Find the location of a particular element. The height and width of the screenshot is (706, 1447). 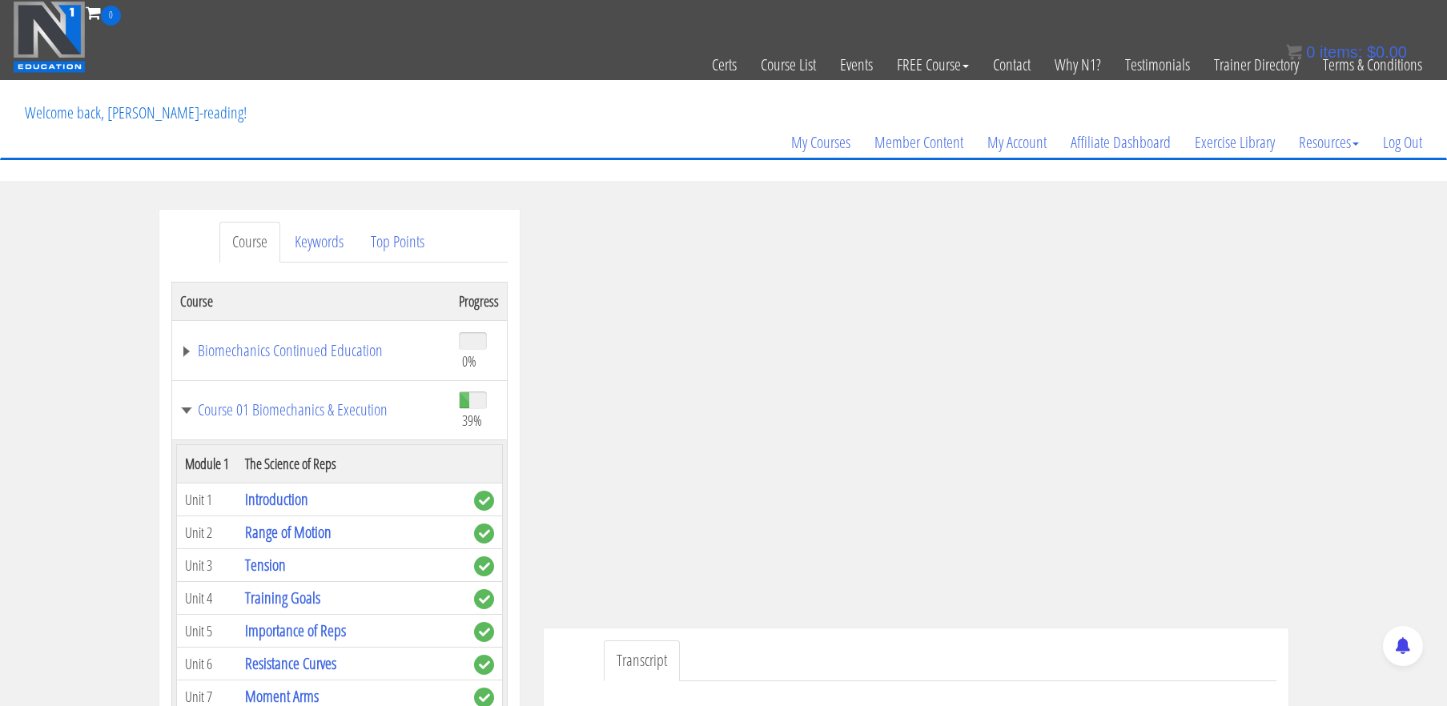

a: Course is located at coordinates (250, 242).